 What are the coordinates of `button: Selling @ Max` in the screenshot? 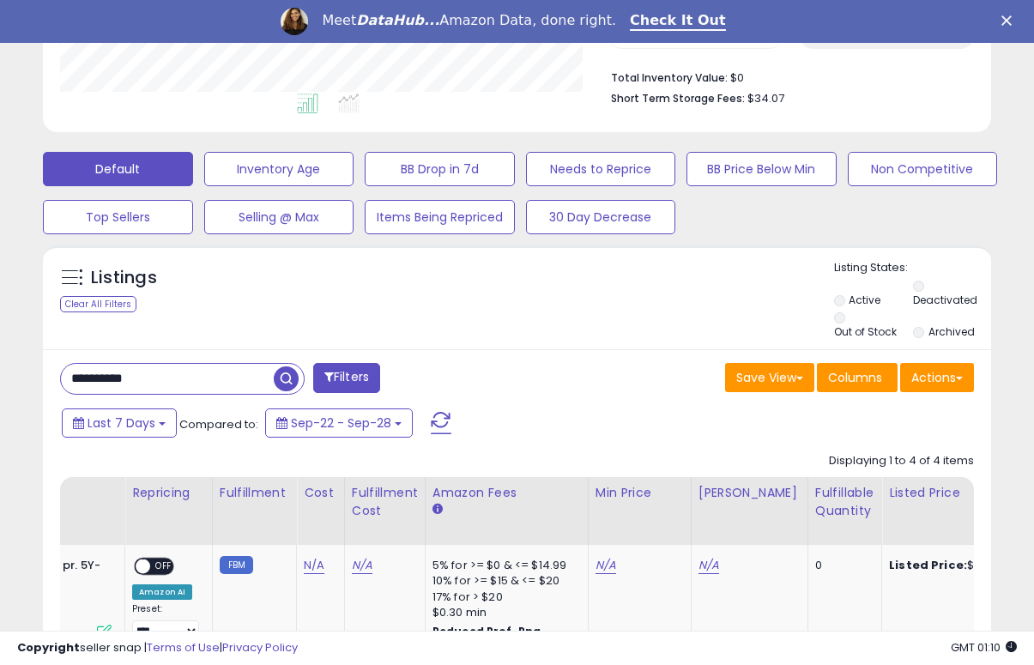 It's located at (279, 217).